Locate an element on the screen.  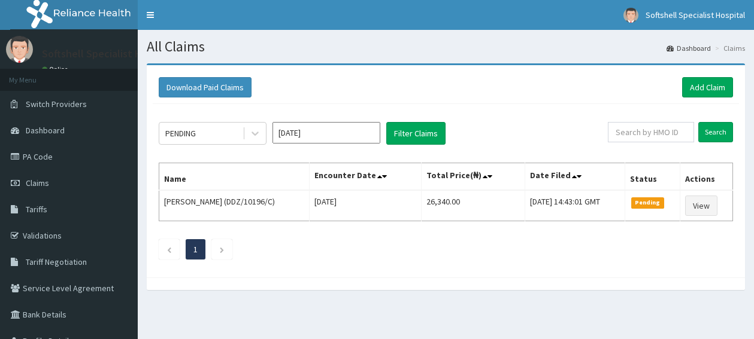
li: Claims is located at coordinates (728, 48).